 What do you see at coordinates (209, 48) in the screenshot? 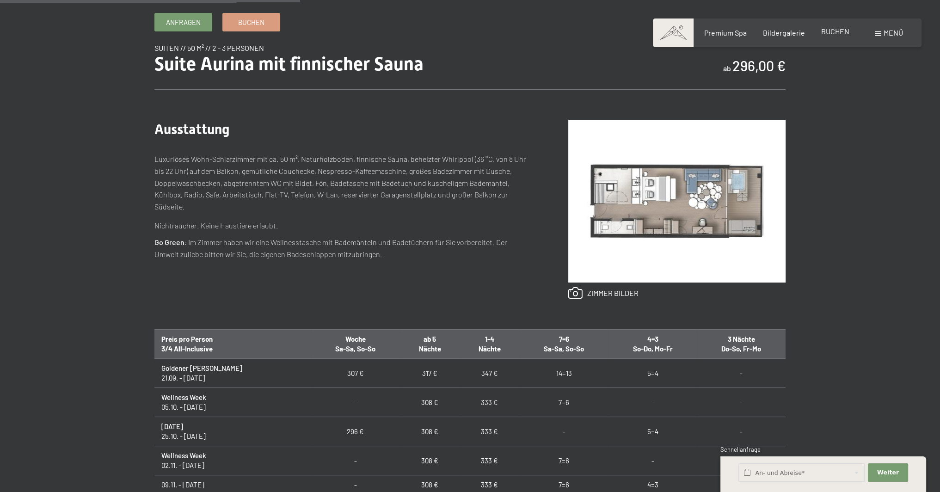
I see `span: Suiten // 50 m² // 2 - 3 Personen` at bounding box center [209, 48].